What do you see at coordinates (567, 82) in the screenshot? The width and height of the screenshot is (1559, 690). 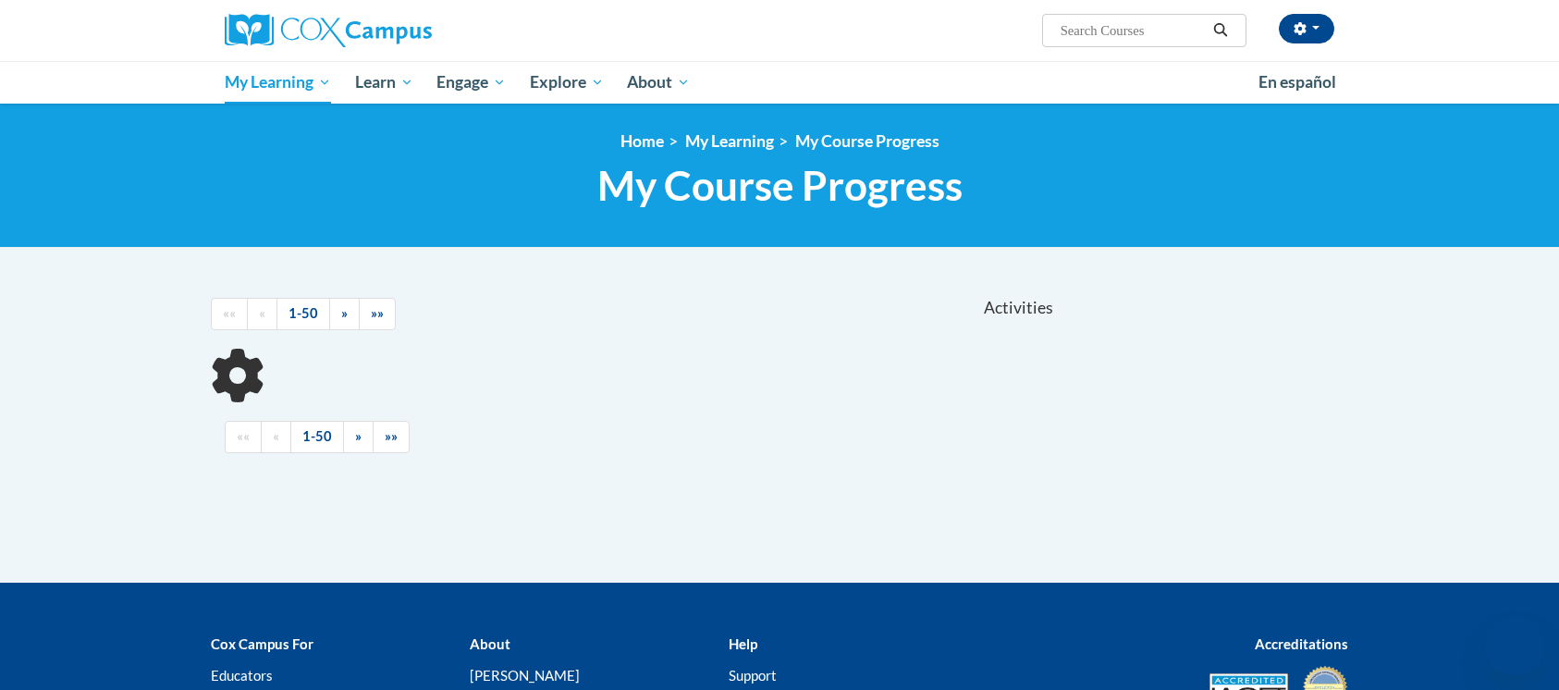 I see `span: Explore` at bounding box center [567, 82].